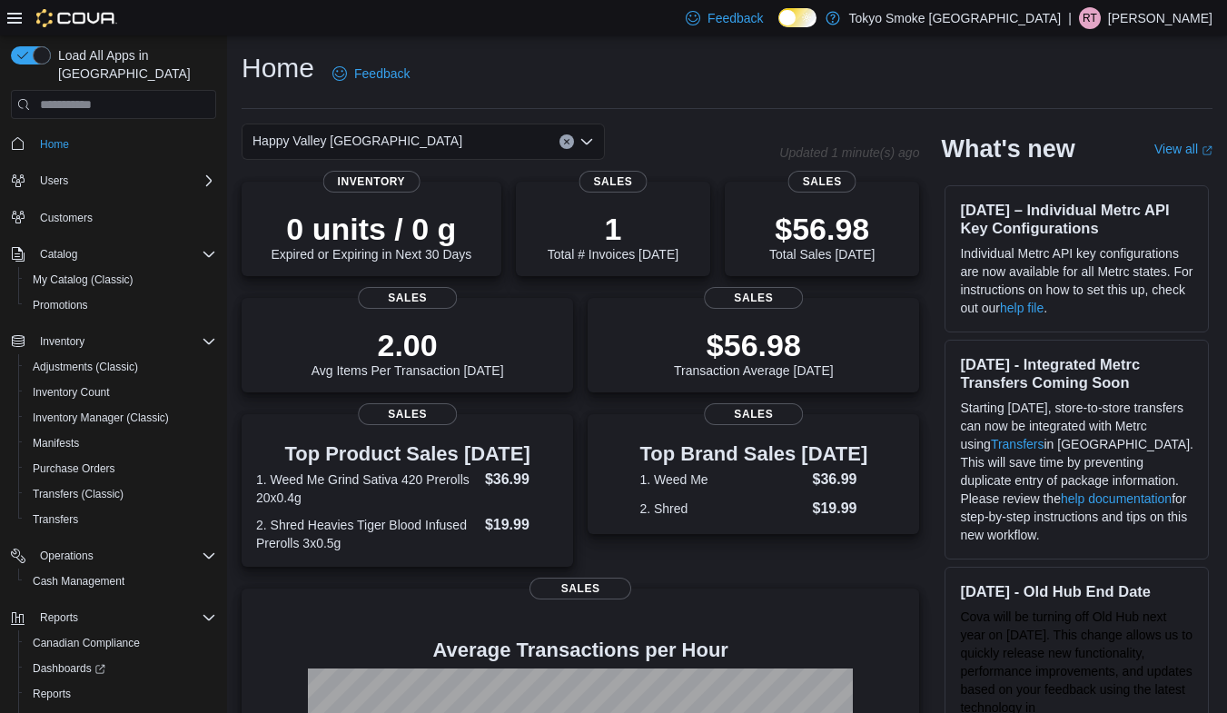 The image size is (1227, 713). Describe the element at coordinates (74, 469) in the screenshot. I see `a: Purchase Orders` at that location.